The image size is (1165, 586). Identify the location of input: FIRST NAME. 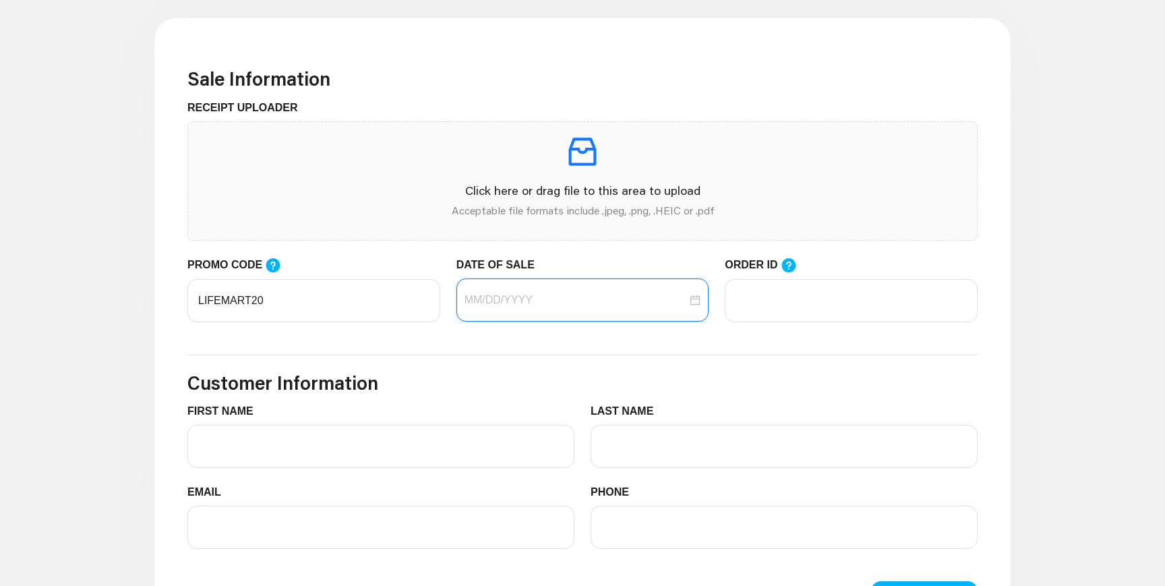
(381, 446).